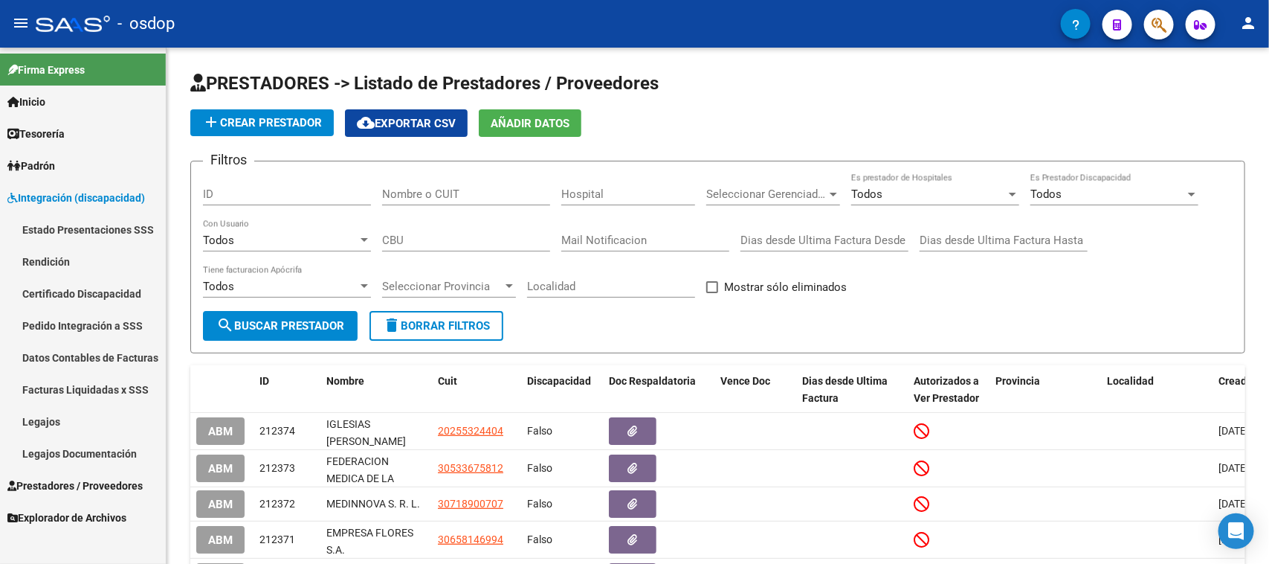 This screenshot has height=564, width=1269. I want to click on span: 30718900707, so click(471, 503).